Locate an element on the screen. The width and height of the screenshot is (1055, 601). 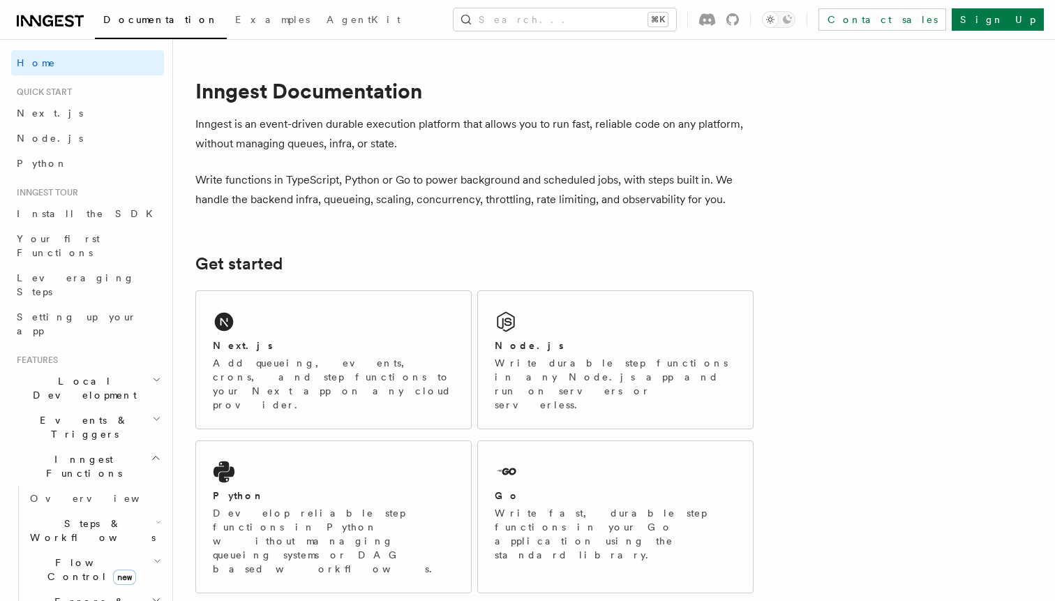
a: Examples is located at coordinates (272, 21).